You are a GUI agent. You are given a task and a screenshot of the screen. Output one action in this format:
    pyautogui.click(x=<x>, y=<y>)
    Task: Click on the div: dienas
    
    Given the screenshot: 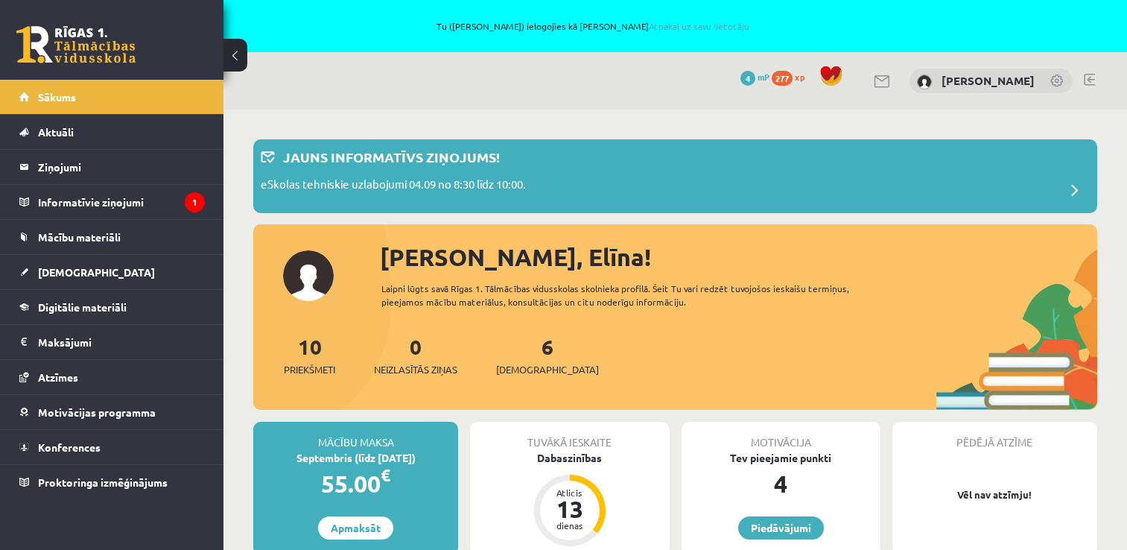 What is the action you would take?
    pyautogui.click(x=570, y=525)
    